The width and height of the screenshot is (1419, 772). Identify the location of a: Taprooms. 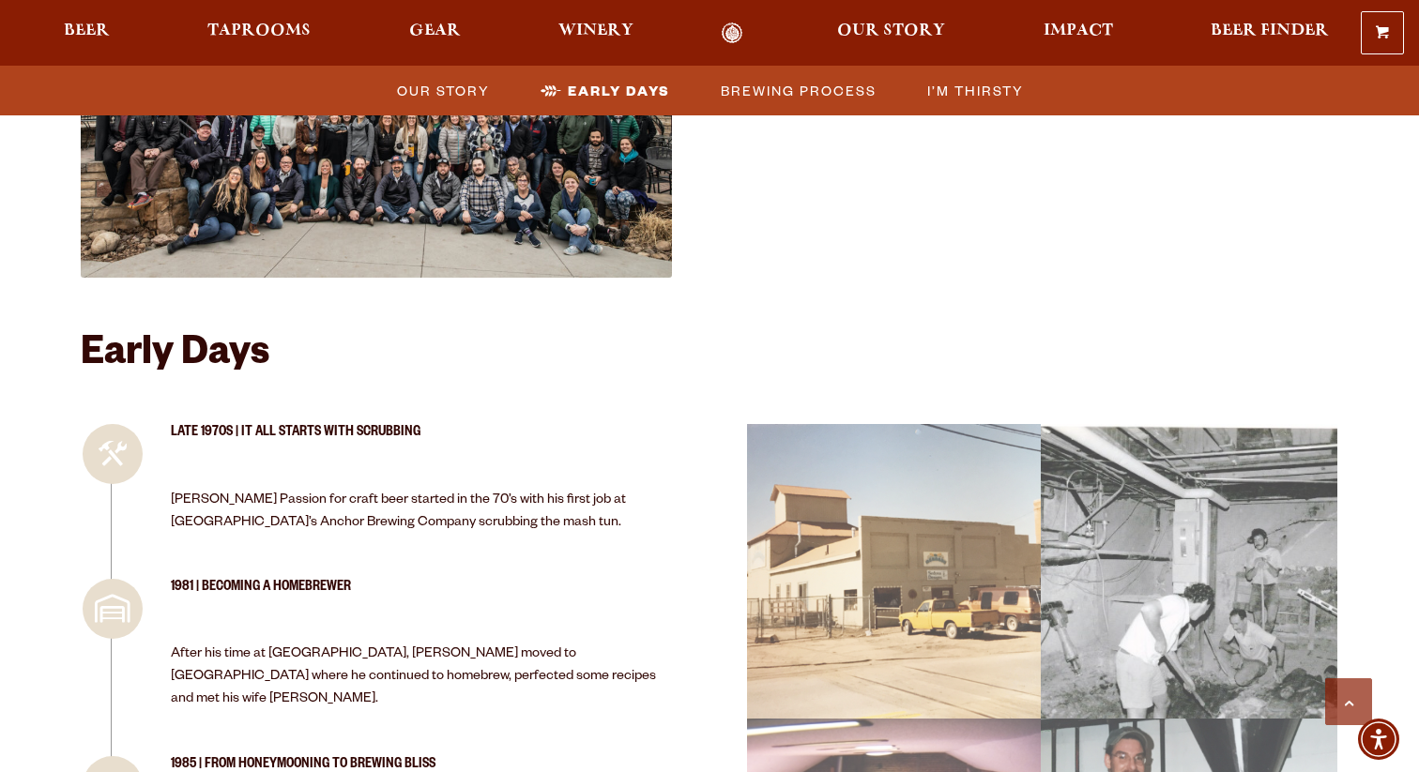
(259, 33).